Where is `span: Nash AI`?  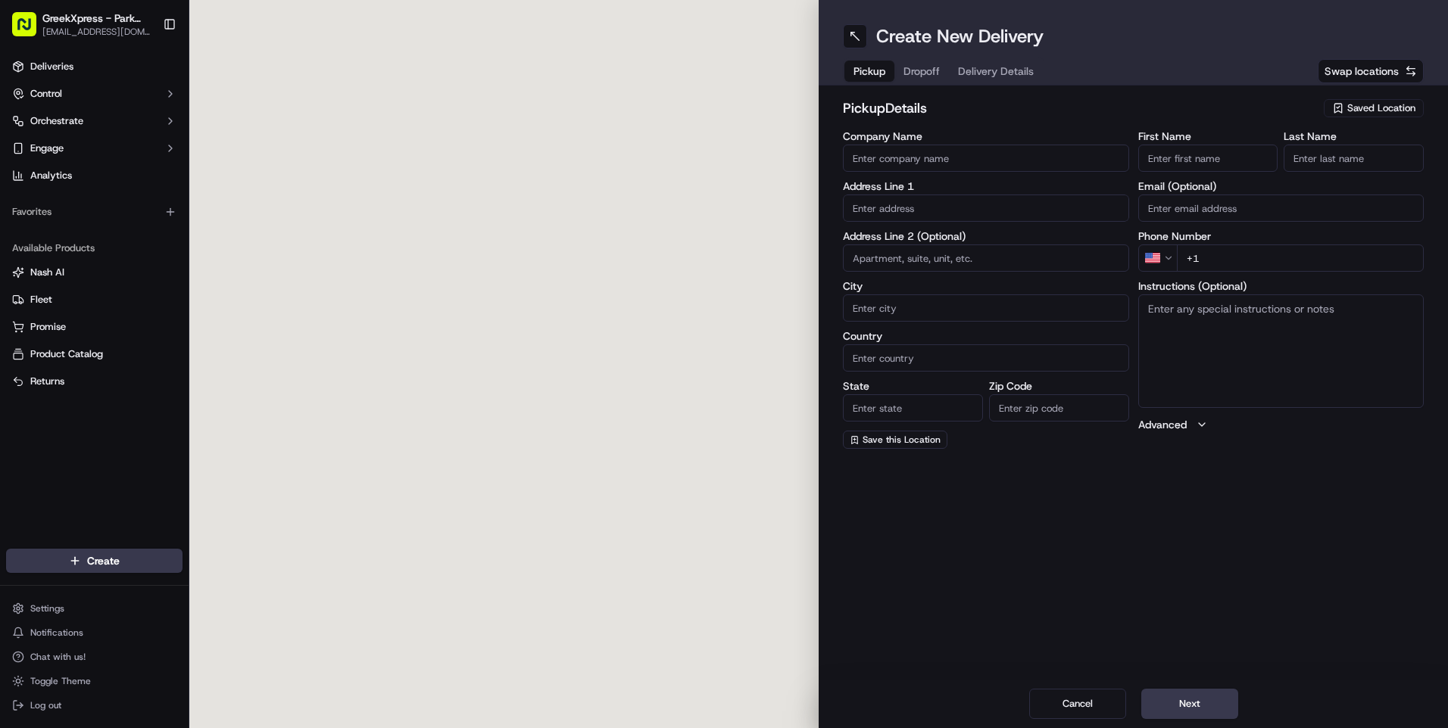
span: Nash AI is located at coordinates (47, 273).